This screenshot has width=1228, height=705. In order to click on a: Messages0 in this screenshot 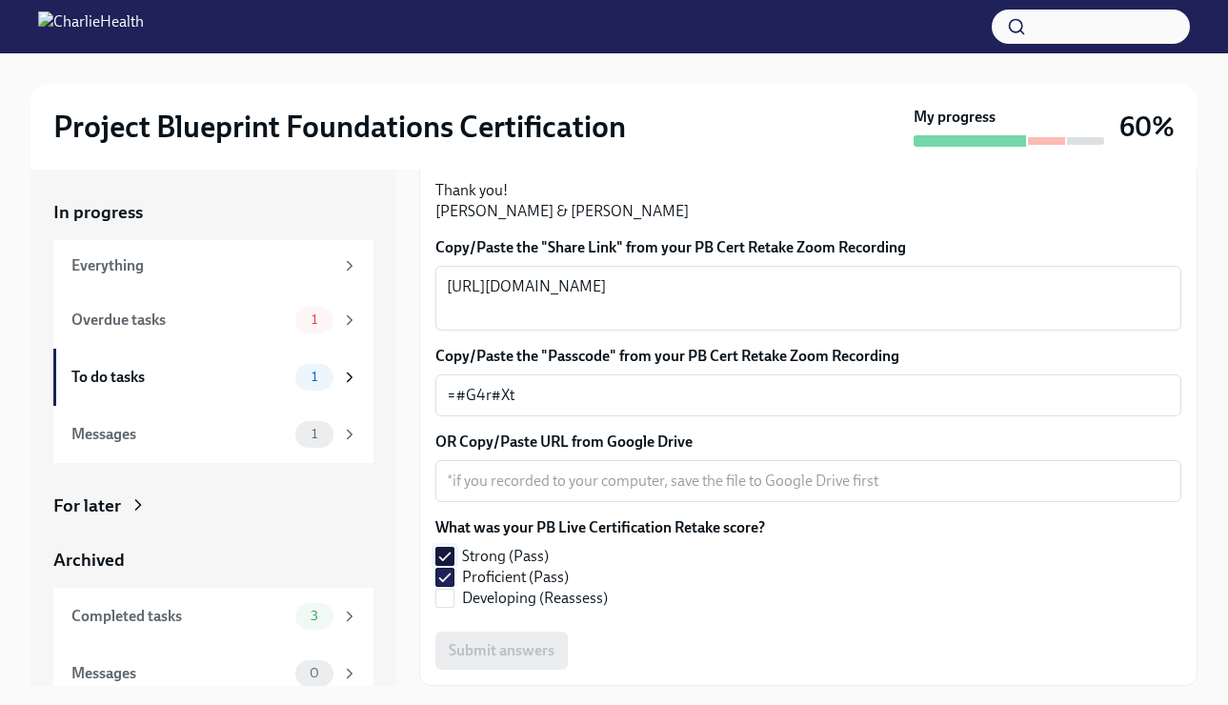, I will do `click(213, 674)`.